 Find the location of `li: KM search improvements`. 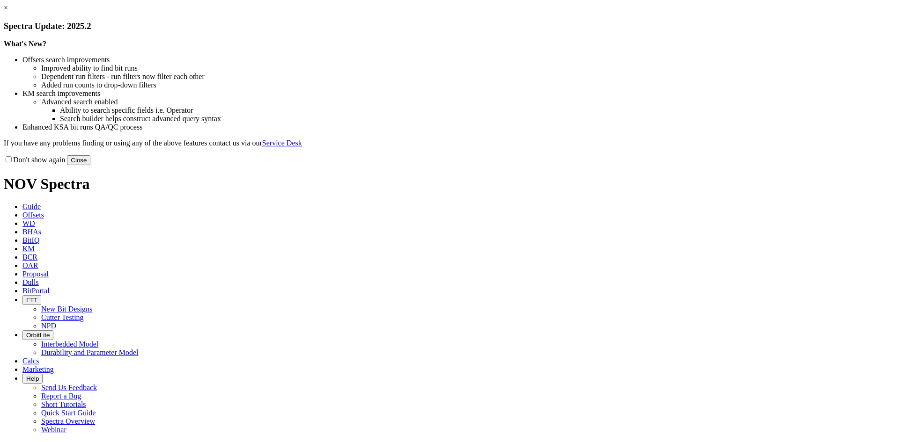

li: KM search improvements is located at coordinates (459, 94).